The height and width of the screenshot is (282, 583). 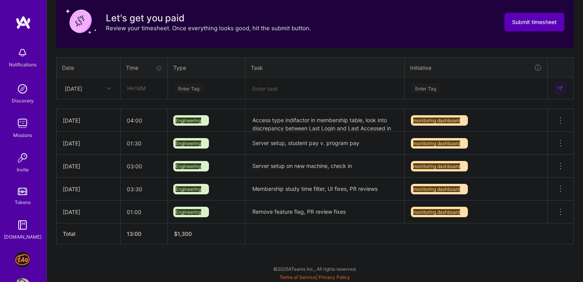 I want to click on img: Invite, so click(x=22, y=158).